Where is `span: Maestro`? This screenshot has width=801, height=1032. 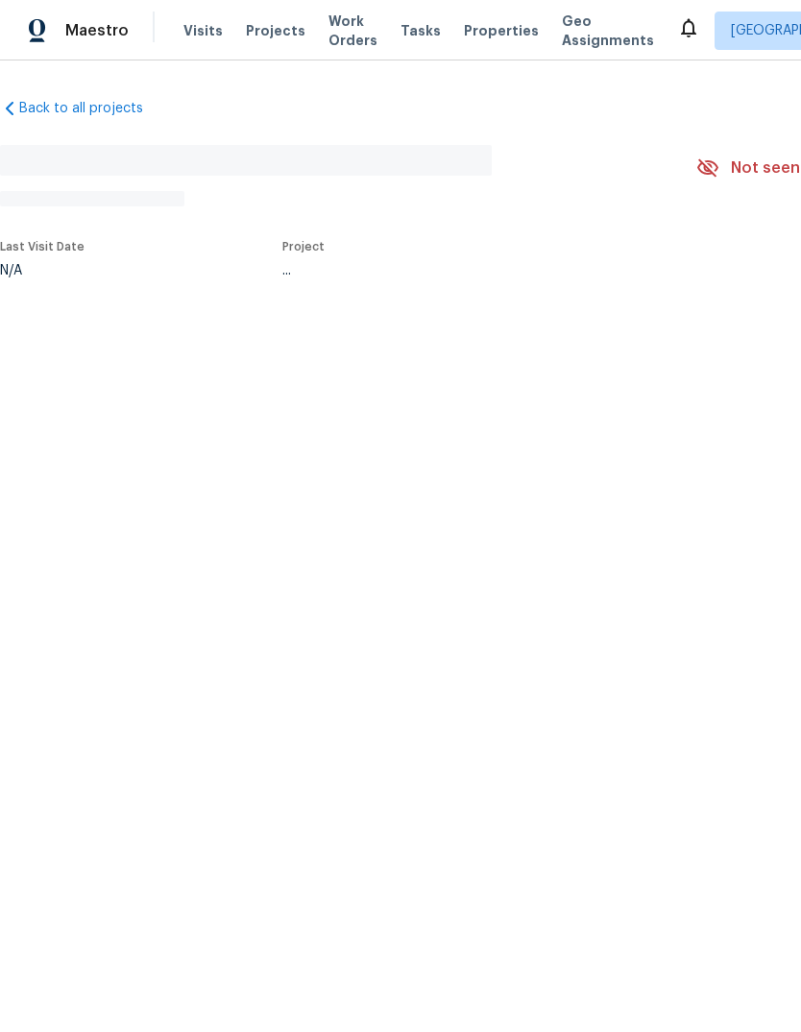
span: Maestro is located at coordinates (97, 31).